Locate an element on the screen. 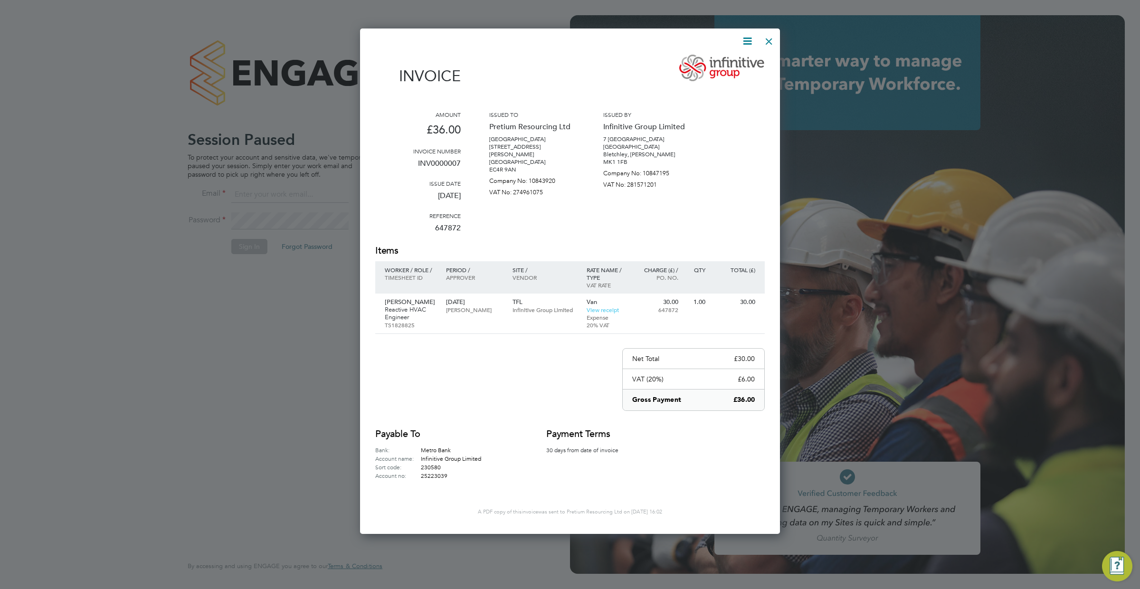 The image size is (1140, 589). p: VAT (20%) is located at coordinates (648, 379).